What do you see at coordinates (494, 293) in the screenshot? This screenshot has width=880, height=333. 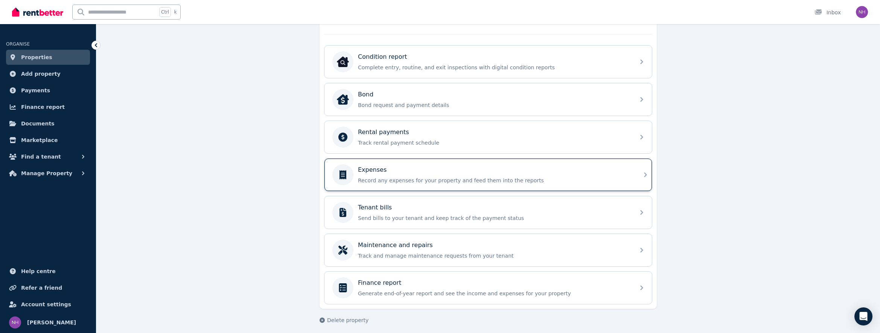 I see `p: Generate end-of-year report and see the income and expenses for your property` at bounding box center [494, 293].